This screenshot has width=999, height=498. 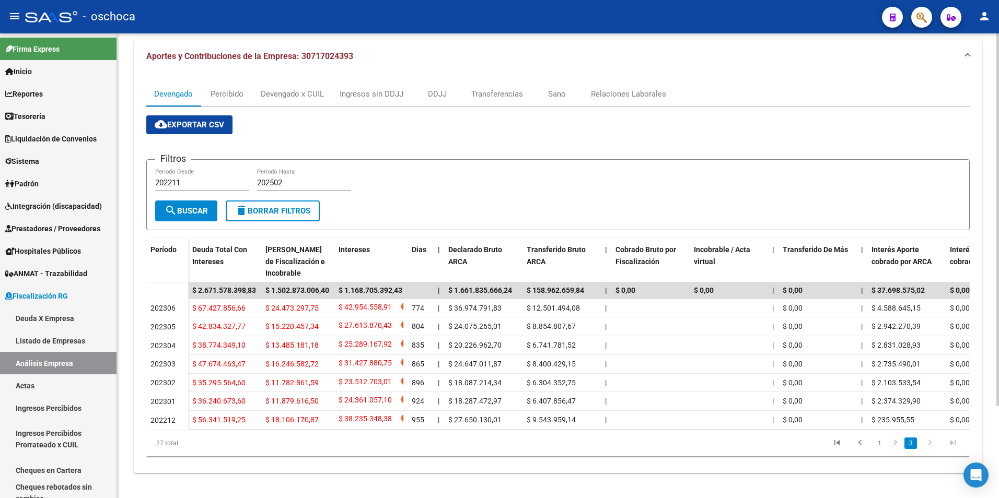 What do you see at coordinates (551, 364) in the screenshot?
I see `span: $ 8.400.429,15` at bounding box center [551, 364].